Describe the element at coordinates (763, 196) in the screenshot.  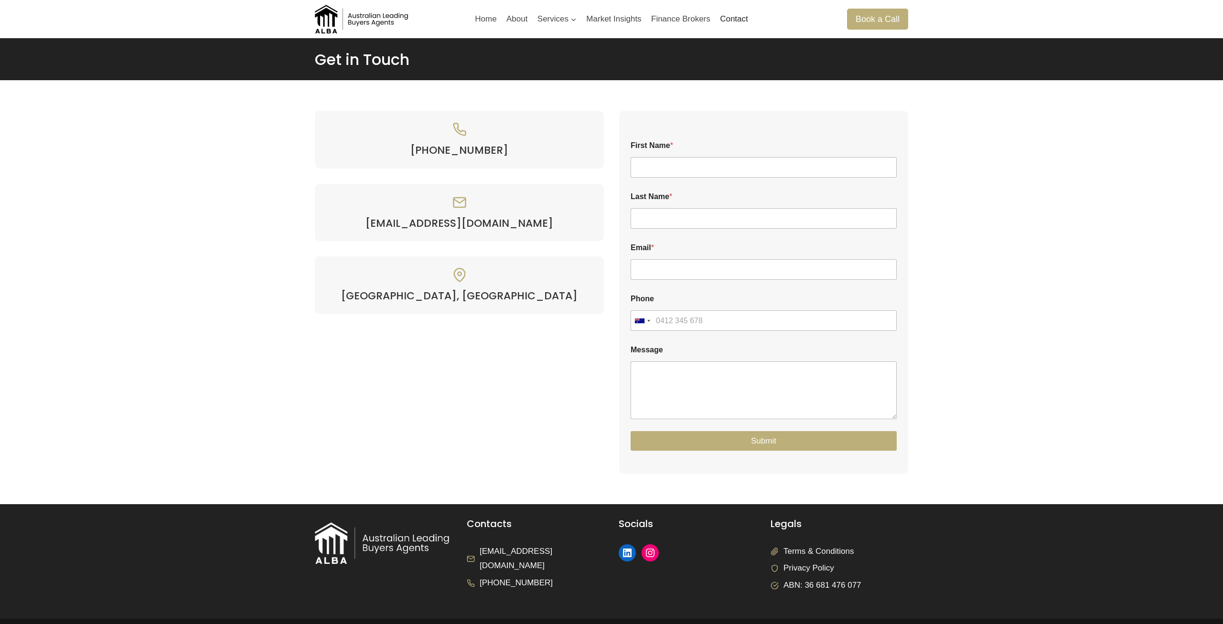
I see `label: Last Name` at that location.